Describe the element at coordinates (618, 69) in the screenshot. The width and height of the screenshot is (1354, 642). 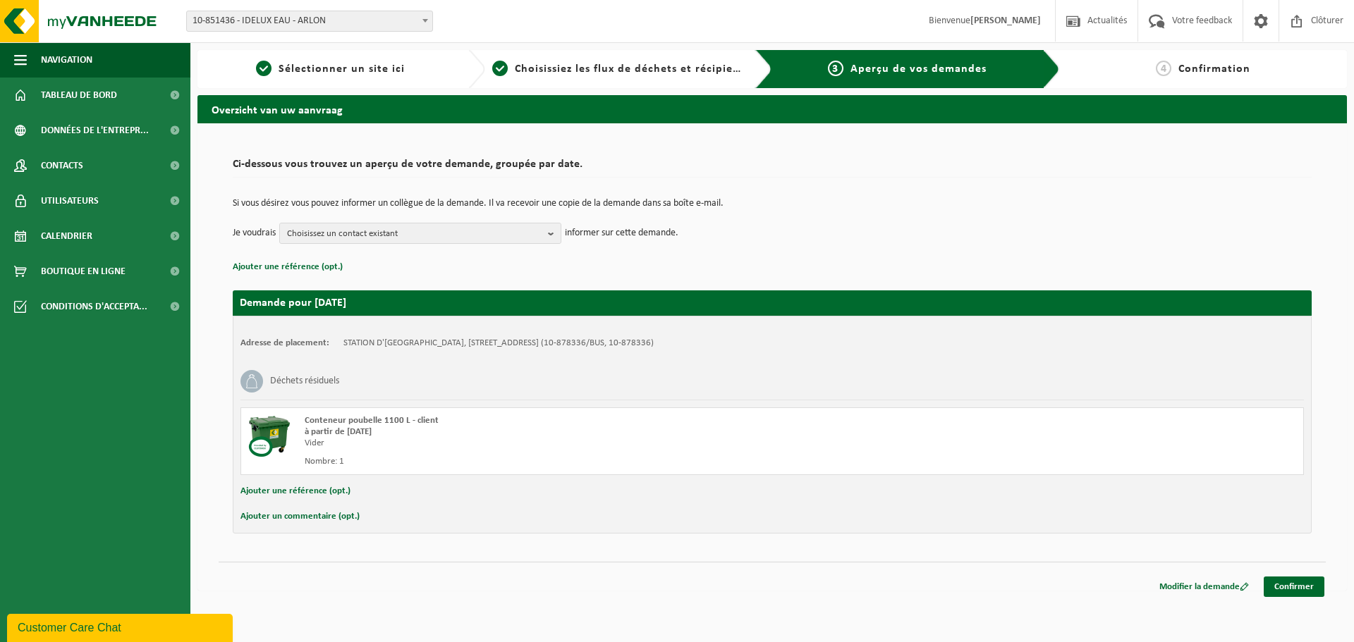
I see `a: 2Choisissiez les flux de déchets et récipients` at that location.